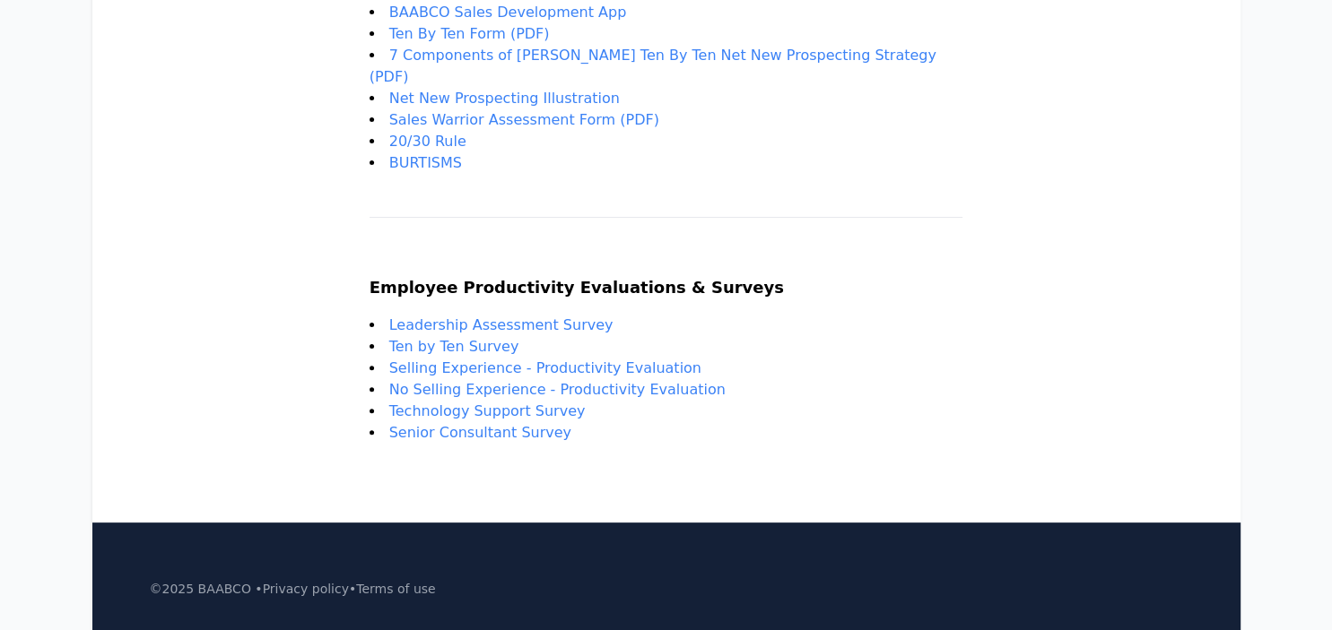  Describe the element at coordinates (487, 411) in the screenshot. I see `a: Technology Support Survey` at that location.